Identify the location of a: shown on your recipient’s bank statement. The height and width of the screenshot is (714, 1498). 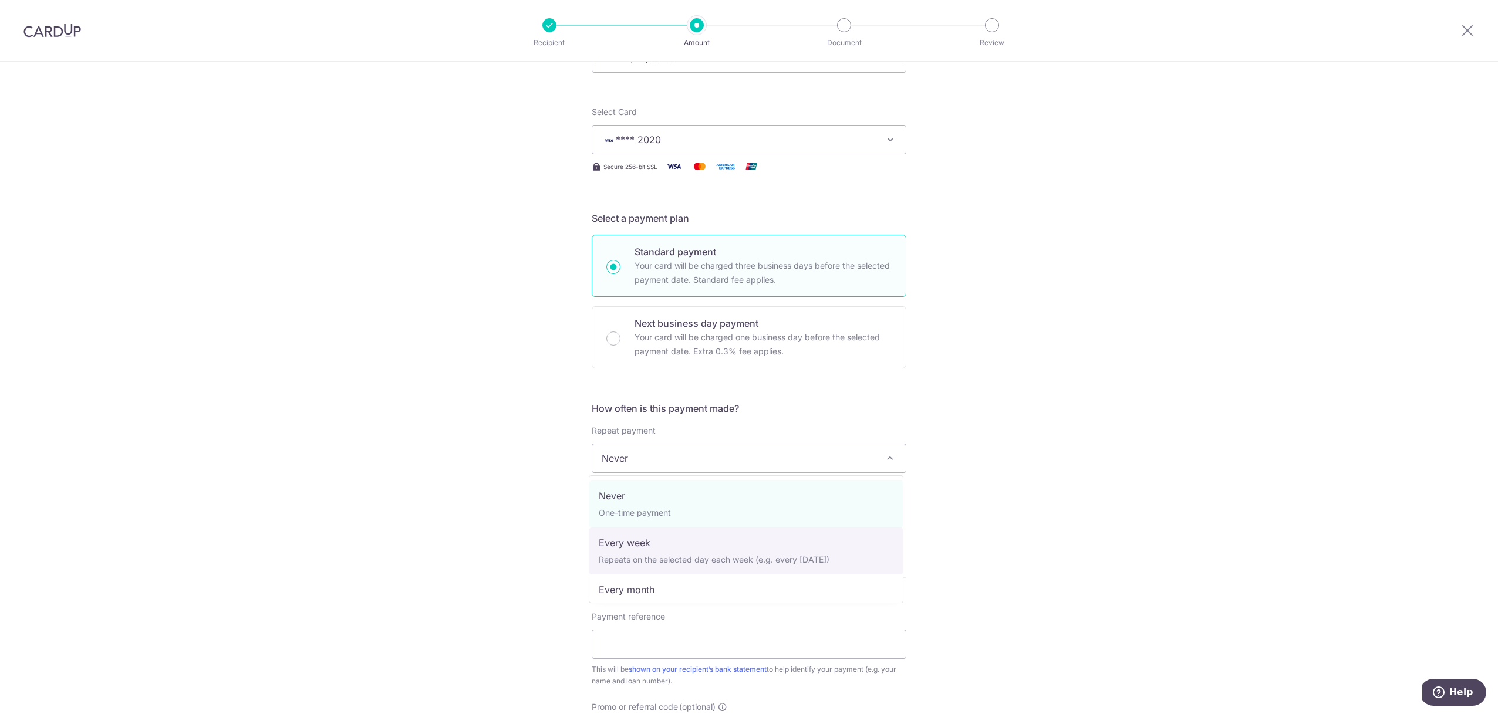
(697, 669).